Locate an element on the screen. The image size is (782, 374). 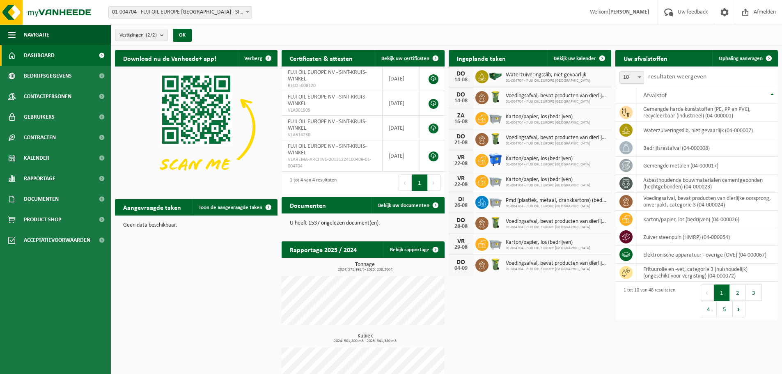
div: 16-08 is located at coordinates (461, 122).